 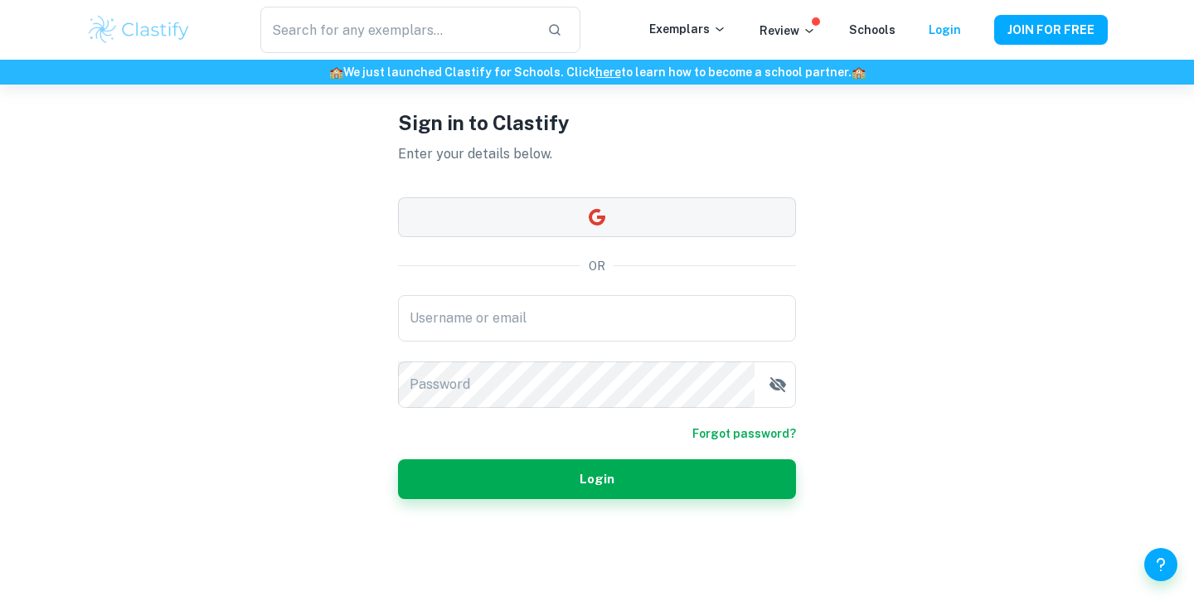 What do you see at coordinates (872, 30) in the screenshot?
I see `a: Schools` at bounding box center [872, 30].